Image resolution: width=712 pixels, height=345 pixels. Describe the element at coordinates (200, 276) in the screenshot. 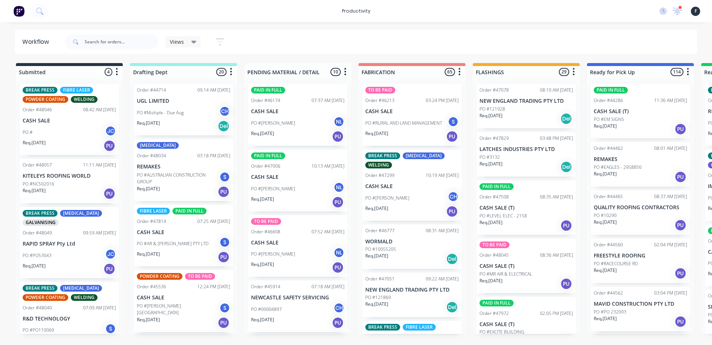

I see `div: TO BE PAID` at that location.